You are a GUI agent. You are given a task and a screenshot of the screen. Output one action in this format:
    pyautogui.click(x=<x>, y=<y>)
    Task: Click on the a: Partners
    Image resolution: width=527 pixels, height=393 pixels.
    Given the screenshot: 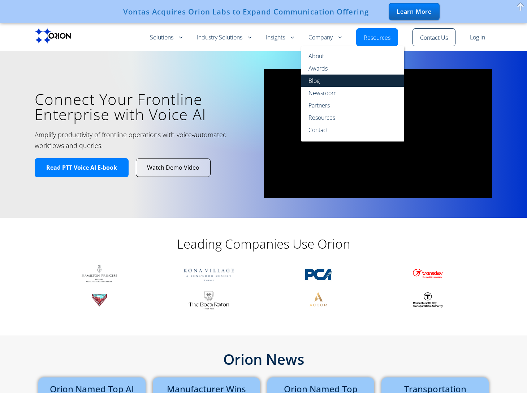 What is the action you would take?
    pyautogui.click(x=353, y=105)
    